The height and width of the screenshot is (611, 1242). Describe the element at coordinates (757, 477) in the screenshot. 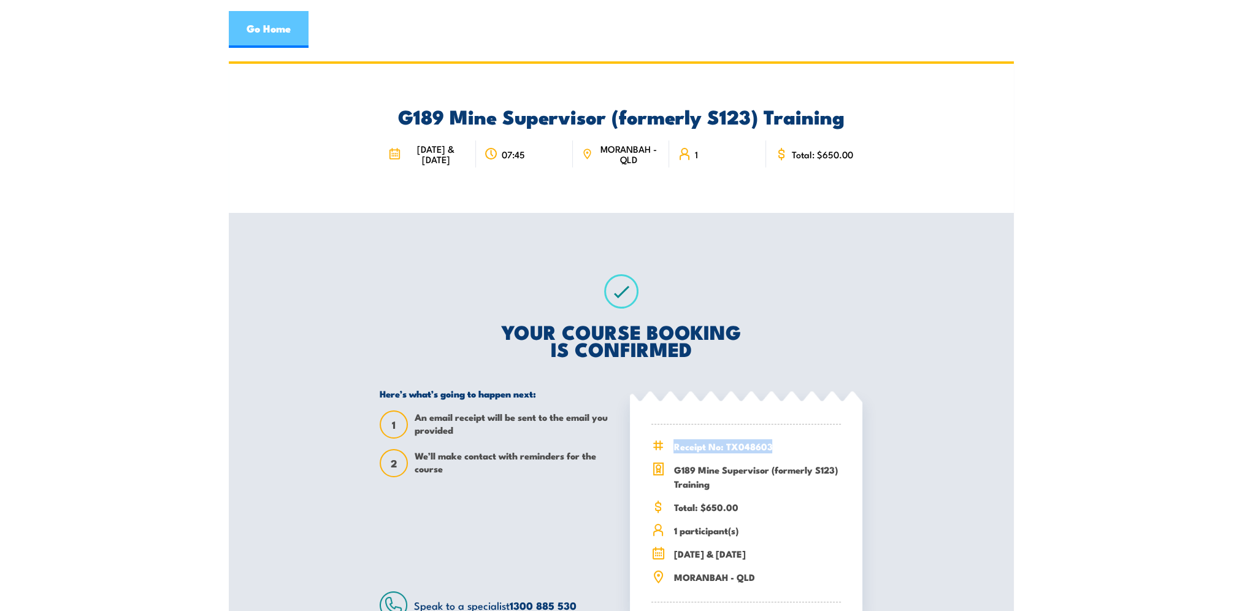

I see `span: G189 Mine Supervisor (formerly S123) Training` at that location.